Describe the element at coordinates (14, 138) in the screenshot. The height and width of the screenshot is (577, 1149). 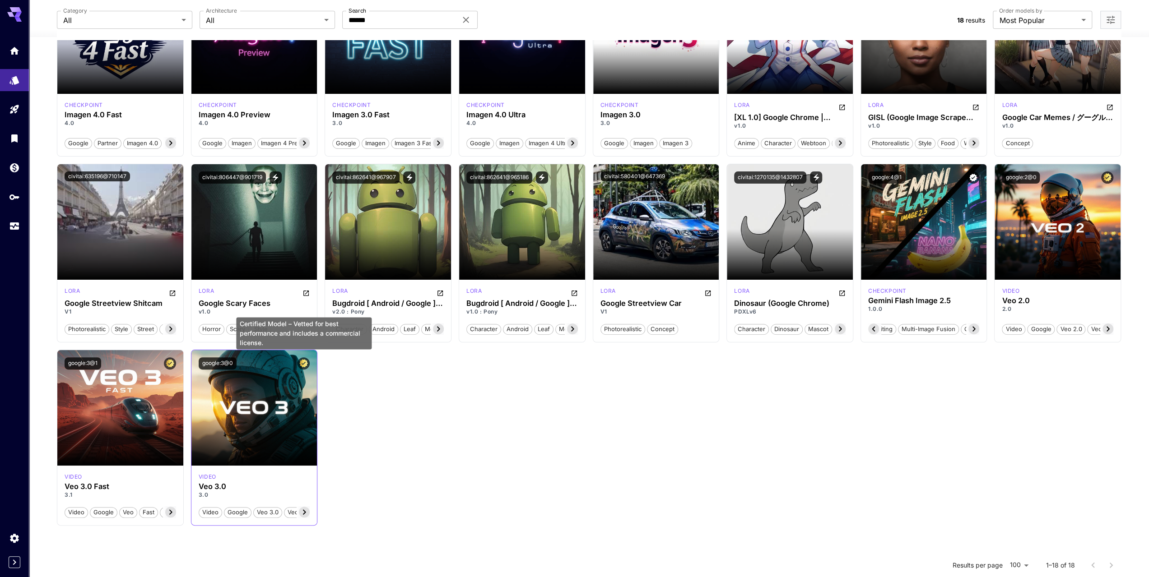
I see `div: Library` at that location.